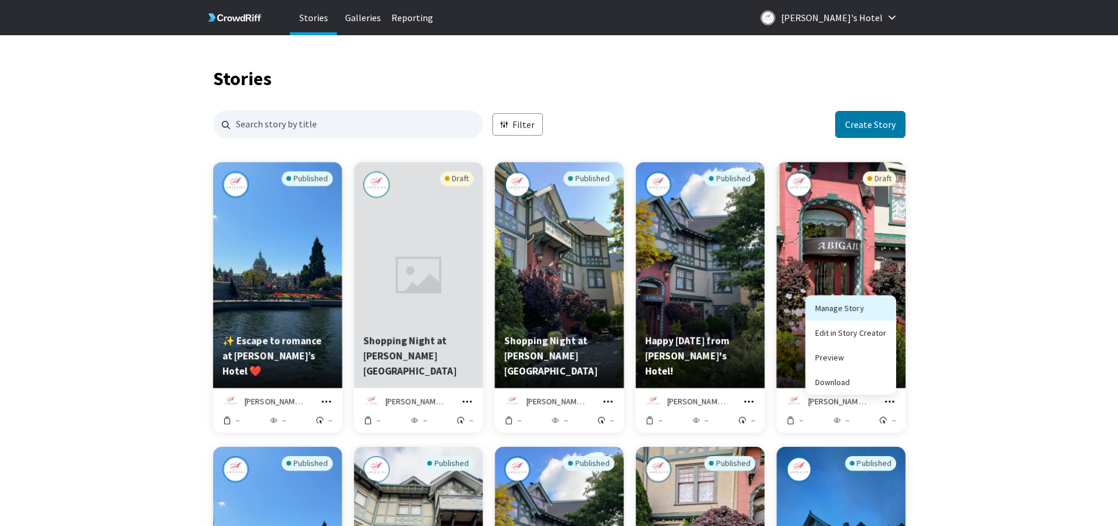 This screenshot has height=526, width=1118. Describe the element at coordinates (559, 356) in the screenshot. I see `p: Shopping Night at Abigail’s Hotel` at that location.